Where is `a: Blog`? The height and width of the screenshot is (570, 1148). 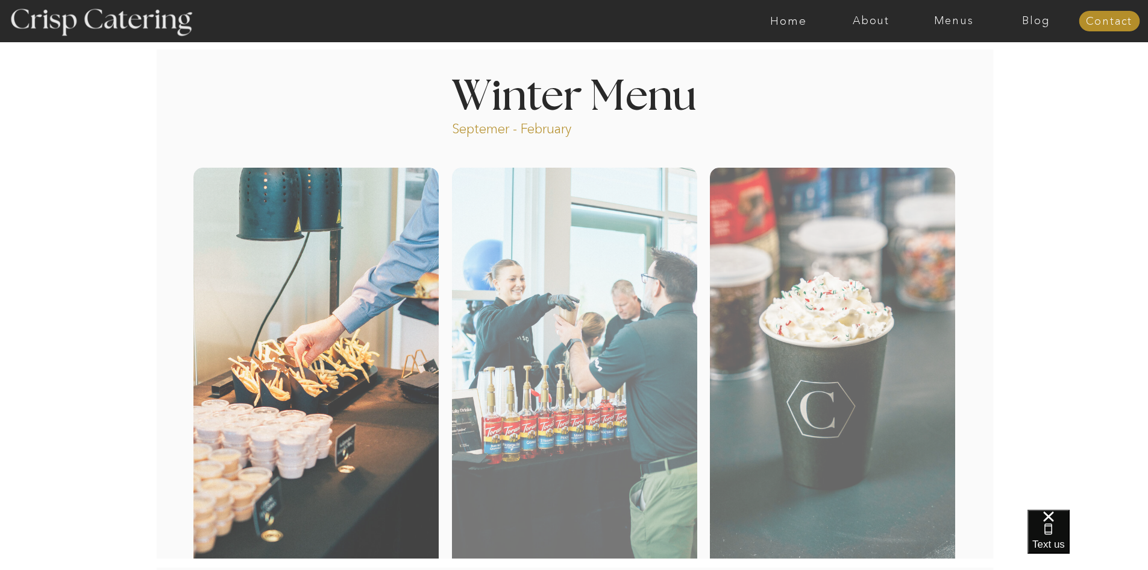 a: Blog is located at coordinates (1036, 21).